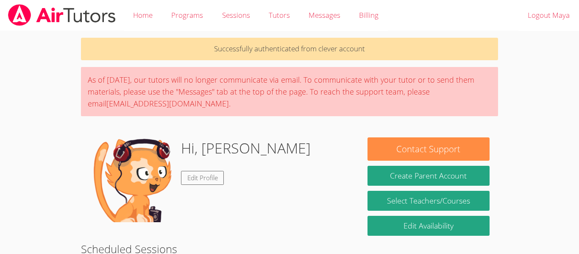  Describe the element at coordinates (324, 15) in the screenshot. I see `span: Messages` at that location.